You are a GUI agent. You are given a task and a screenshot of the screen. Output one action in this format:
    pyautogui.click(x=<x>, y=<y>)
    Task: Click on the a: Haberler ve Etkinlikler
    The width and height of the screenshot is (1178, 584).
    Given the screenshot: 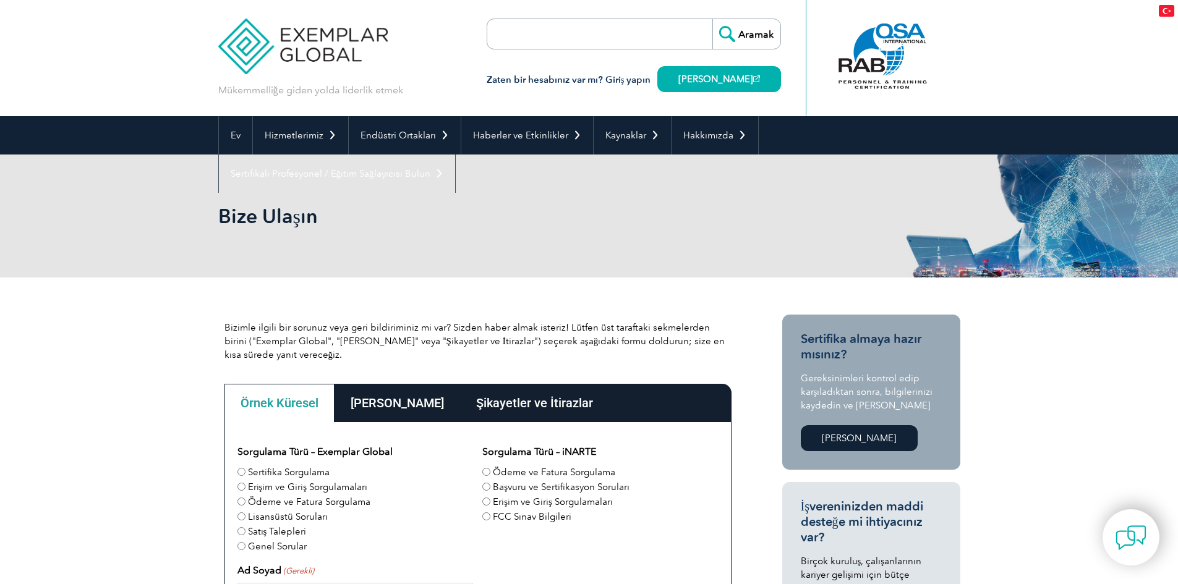 What is the action you would take?
    pyautogui.click(x=527, y=135)
    